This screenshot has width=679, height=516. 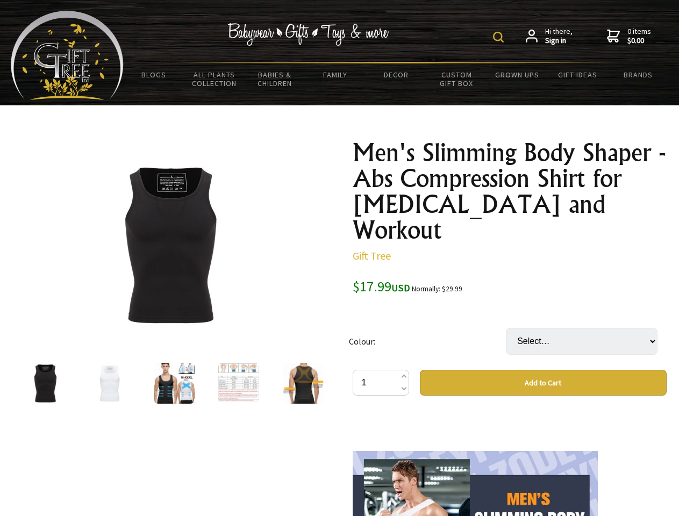 What do you see at coordinates (456, 79) in the screenshot?
I see `a: Custom Gift Box` at bounding box center [456, 79].